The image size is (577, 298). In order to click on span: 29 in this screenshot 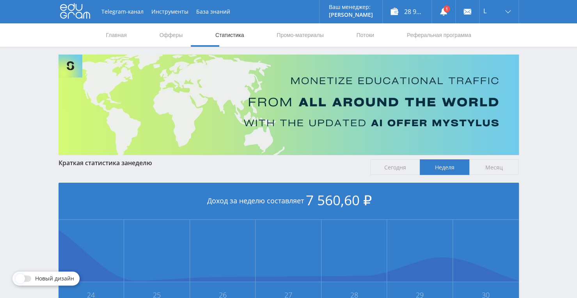, I will do `click(420, 295)`.